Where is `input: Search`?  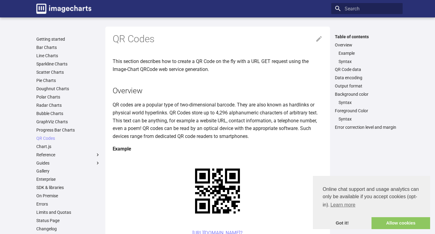
input: Search is located at coordinates (367, 9).